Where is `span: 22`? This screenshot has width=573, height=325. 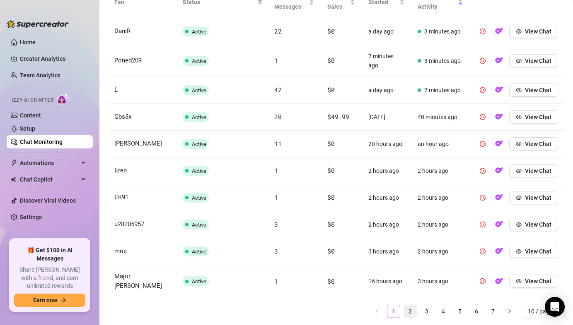
span: 22 is located at coordinates (277, 31).